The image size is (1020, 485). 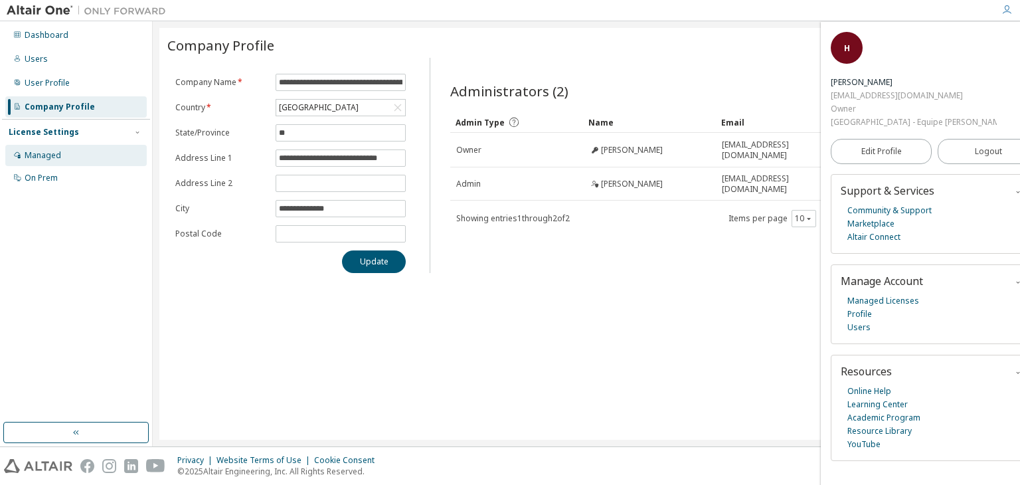 I want to click on img: youtube.svg, so click(x=155, y=466).